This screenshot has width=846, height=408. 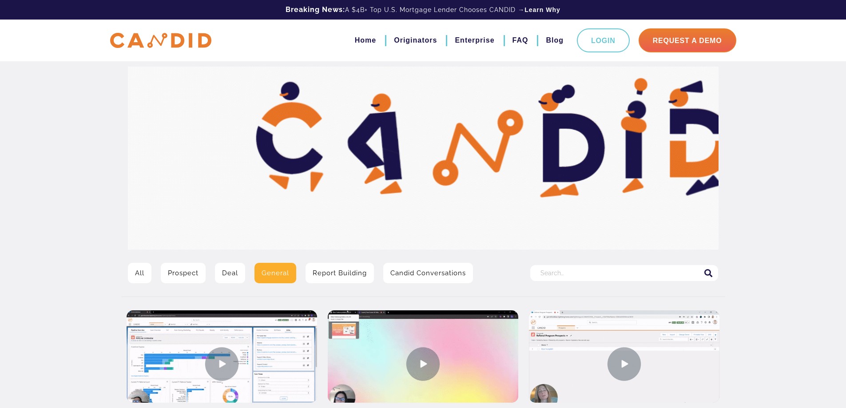 What do you see at coordinates (554, 40) in the screenshot?
I see `a: Blog` at bounding box center [554, 40].